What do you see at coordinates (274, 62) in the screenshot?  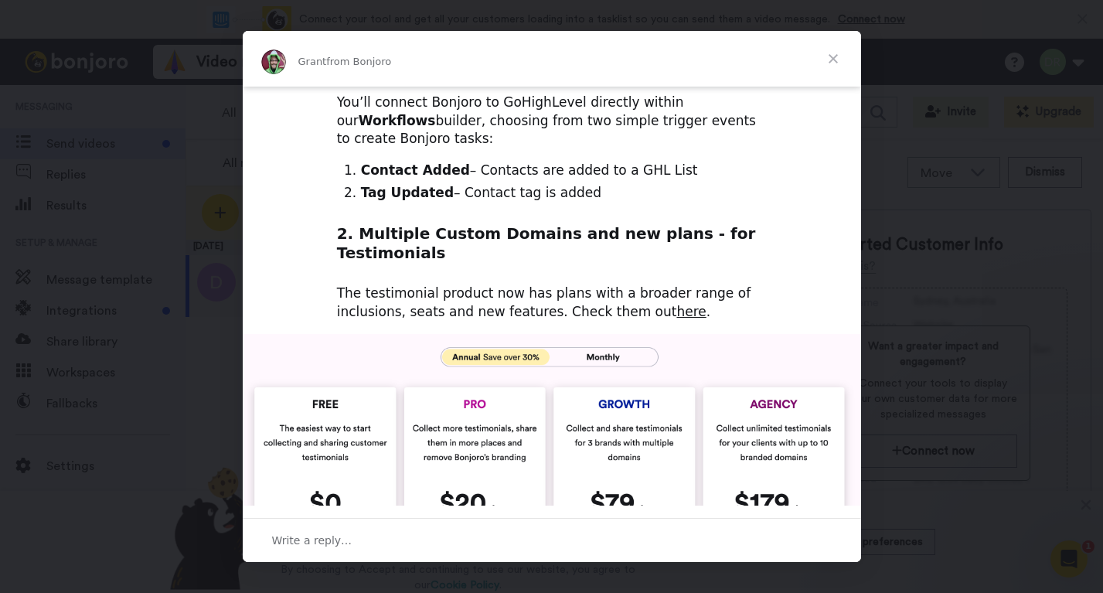 I see `img: Profile image for Grant` at bounding box center [274, 62].